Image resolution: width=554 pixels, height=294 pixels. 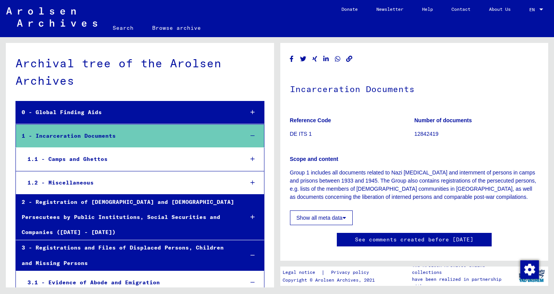 I want to click on img: yv_logo.png, so click(x=531, y=276).